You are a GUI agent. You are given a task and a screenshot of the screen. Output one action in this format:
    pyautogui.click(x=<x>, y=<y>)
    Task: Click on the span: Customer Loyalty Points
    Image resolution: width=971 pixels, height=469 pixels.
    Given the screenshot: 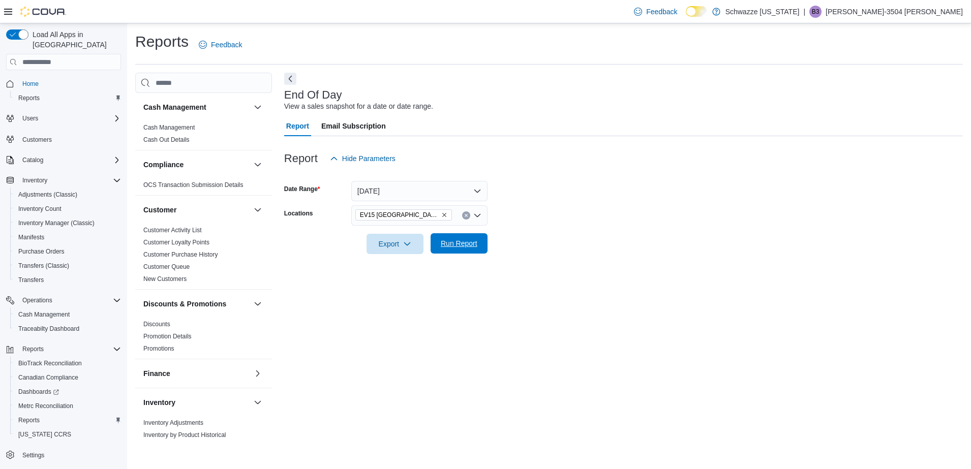 What is the action you would take?
    pyautogui.click(x=176, y=243)
    